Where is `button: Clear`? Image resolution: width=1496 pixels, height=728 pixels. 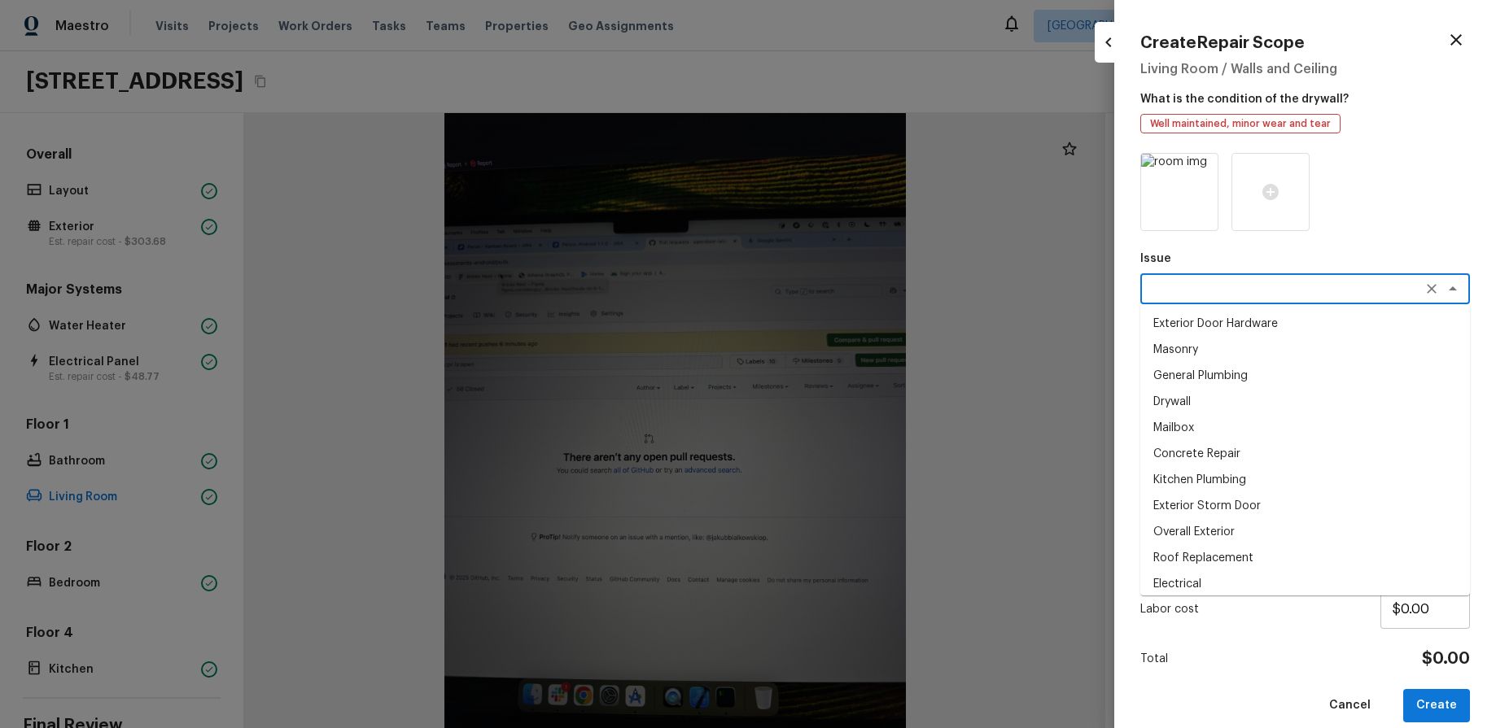 button: Clear is located at coordinates (1431, 289).